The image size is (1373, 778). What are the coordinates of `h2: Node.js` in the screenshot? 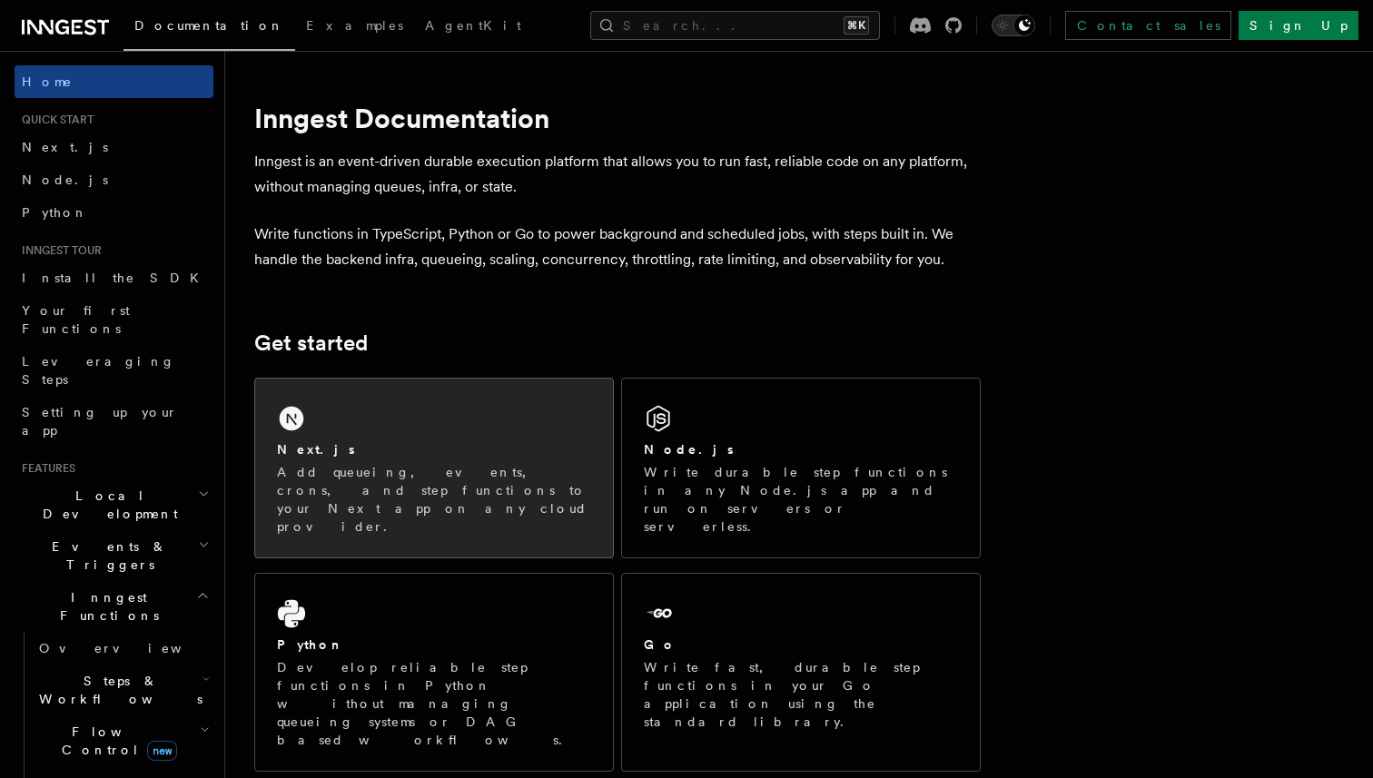 It's located at (688, 450).